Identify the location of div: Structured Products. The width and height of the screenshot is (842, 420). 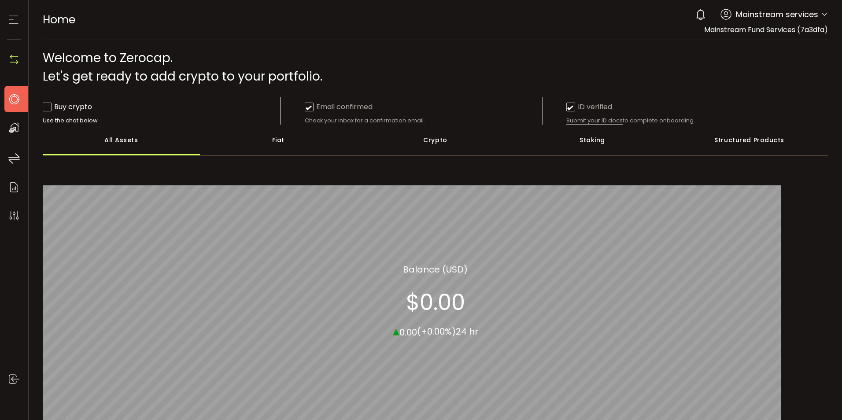
(749, 140).